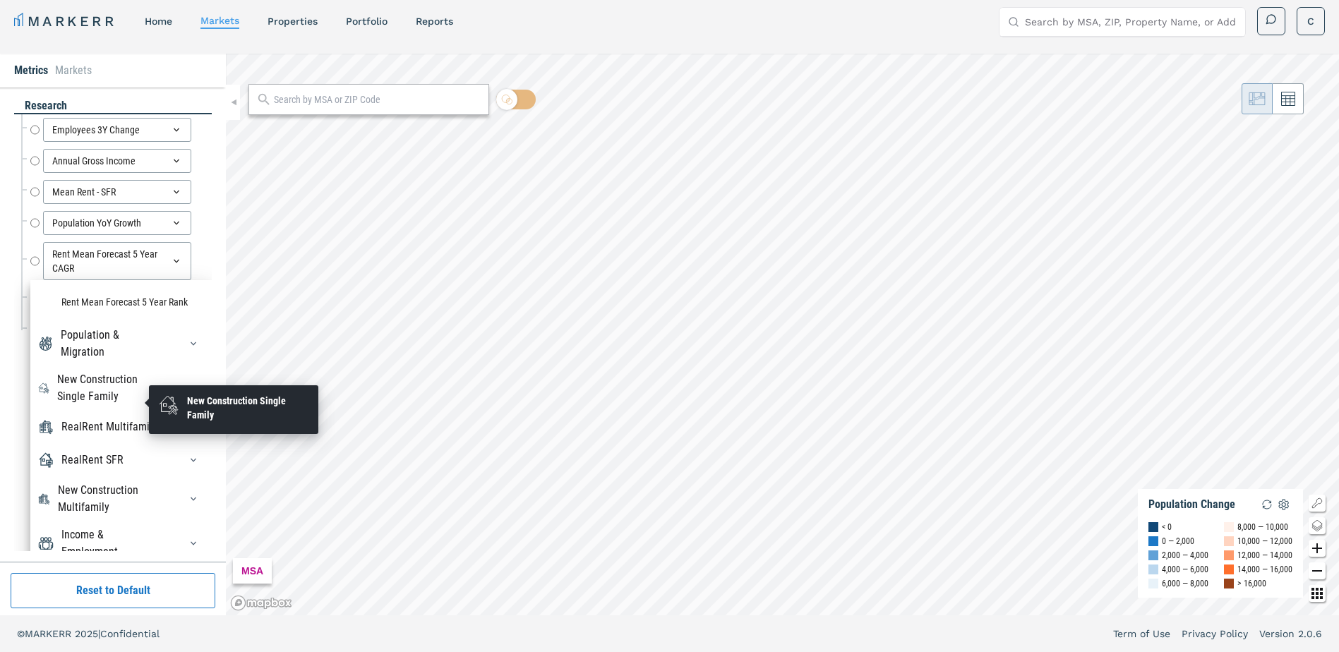 This screenshot has height=652, width=1339. Describe the element at coordinates (121, 302) in the screenshot. I see `li: Rent Mean Forecast 5 Year Rank` at that location.